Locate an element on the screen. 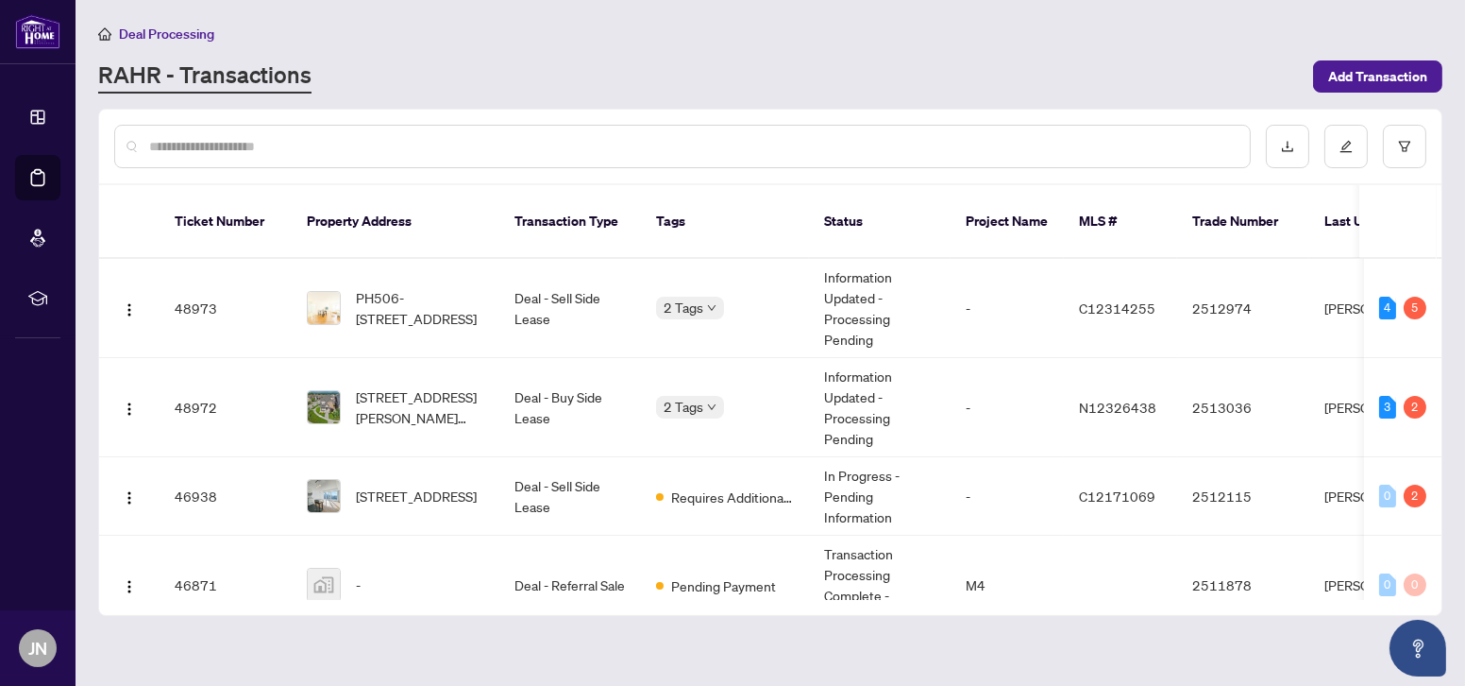 The image size is (1465, 686). td: 2513036 is located at coordinates (1244, 407).